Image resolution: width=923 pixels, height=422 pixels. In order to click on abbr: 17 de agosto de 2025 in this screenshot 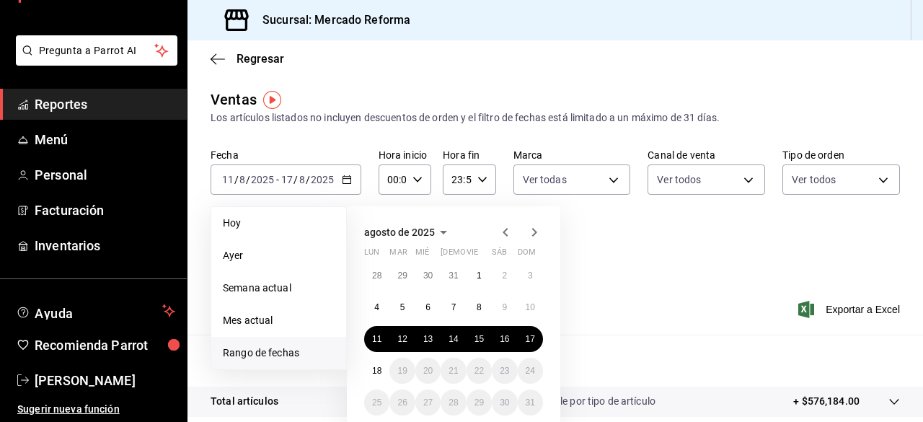, I will do `click(530, 339)`.